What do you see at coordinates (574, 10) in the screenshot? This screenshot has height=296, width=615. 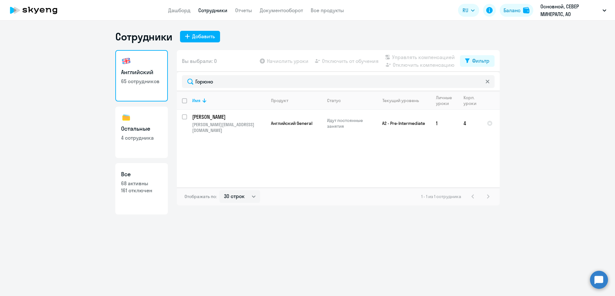 I see `button: Основной, СЕВЕР МИНЕРАЛС, АО` at bounding box center [574, 10].